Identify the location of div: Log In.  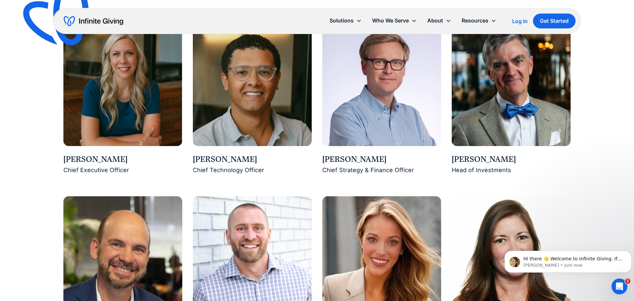
(520, 21).